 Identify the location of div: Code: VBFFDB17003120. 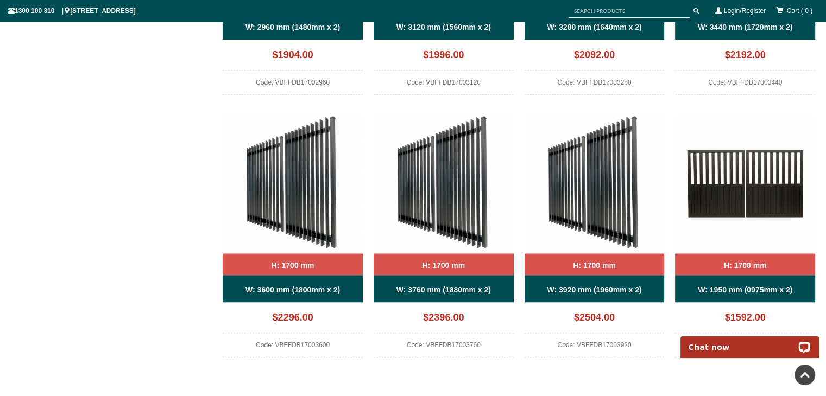
(444, 85).